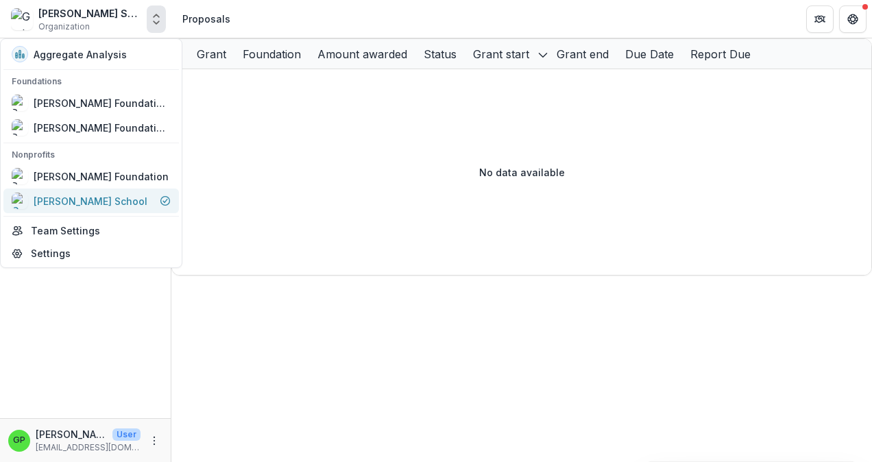 The width and height of the screenshot is (872, 462). Describe the element at coordinates (522, 172) in the screenshot. I see `p: No data available` at that location.